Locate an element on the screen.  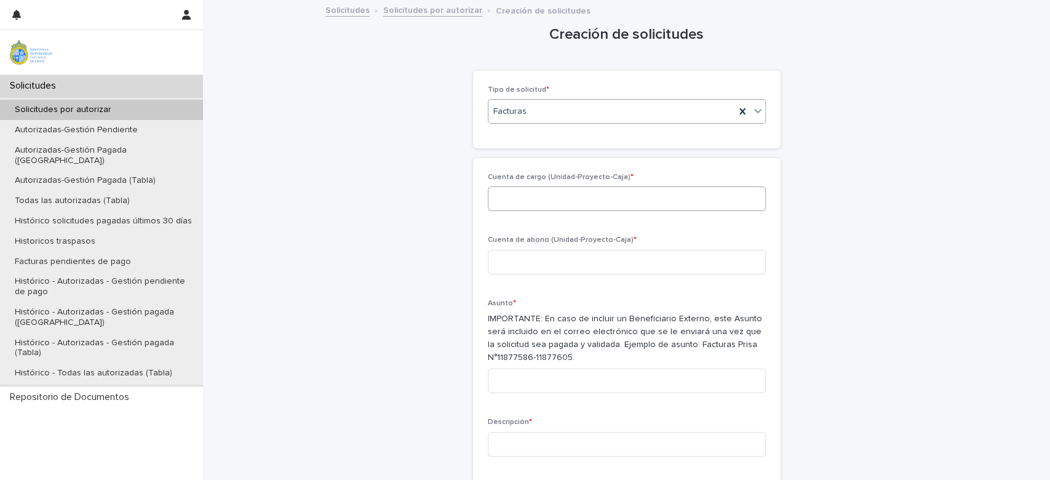
p: Histórico - Todas las autorizadas (Tabla) is located at coordinates (94, 373).